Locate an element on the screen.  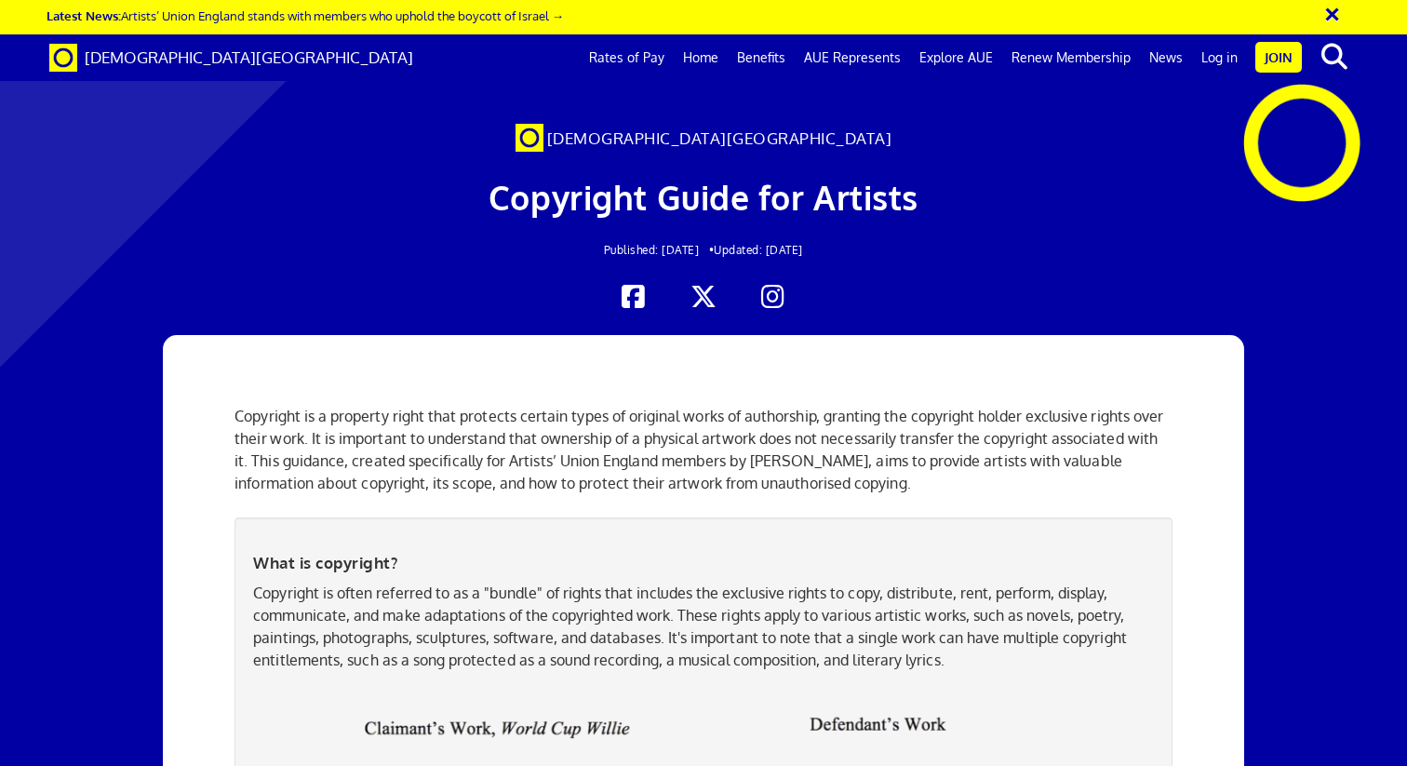
a: Explore AUE is located at coordinates (956, 58).